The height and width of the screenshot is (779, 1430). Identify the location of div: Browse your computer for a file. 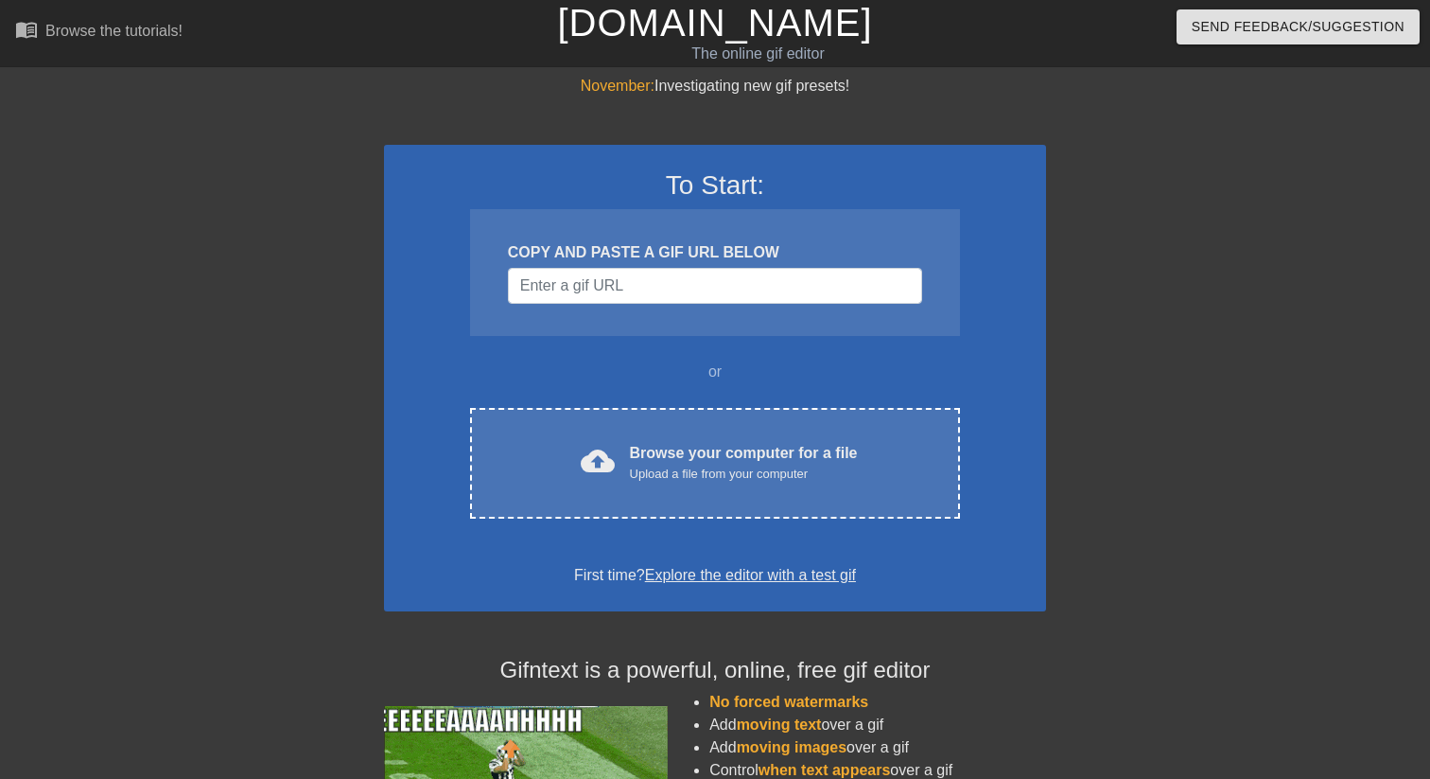
(744, 463).